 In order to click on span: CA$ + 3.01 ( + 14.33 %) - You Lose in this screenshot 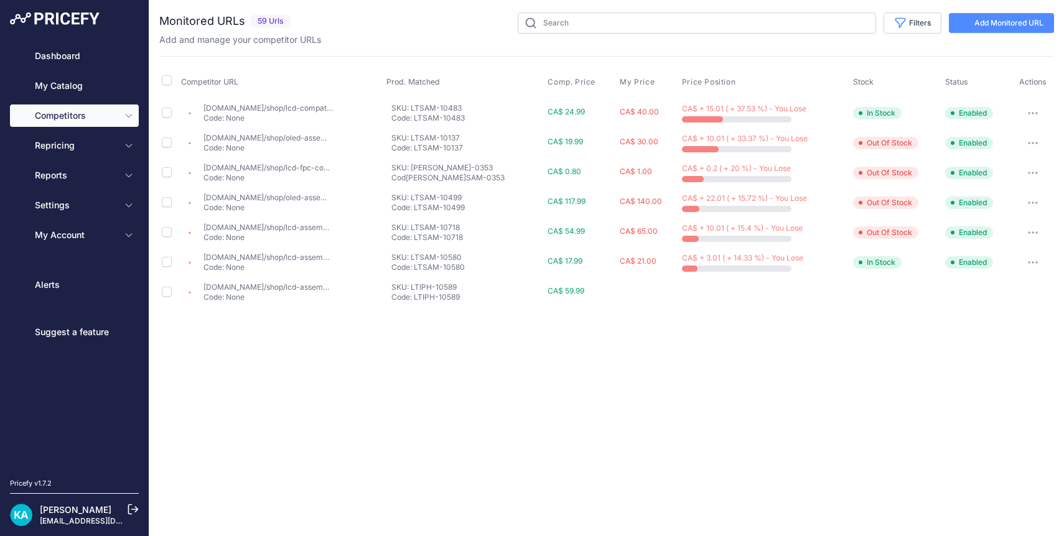, I will do `click(742, 258)`.